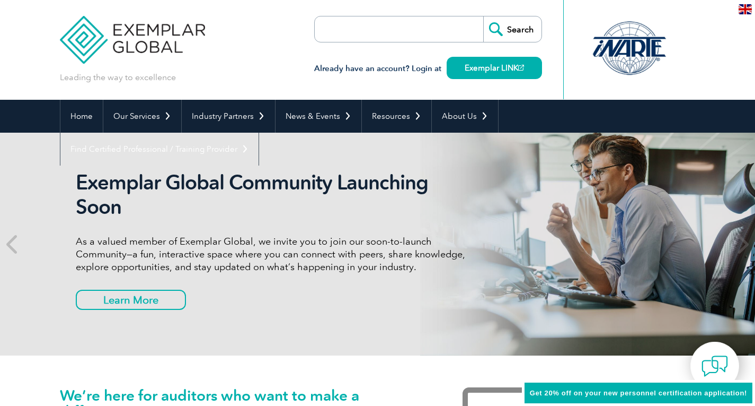 Image resolution: width=755 pixels, height=406 pixels. I want to click on a: Exemplar LINK, so click(495, 68).